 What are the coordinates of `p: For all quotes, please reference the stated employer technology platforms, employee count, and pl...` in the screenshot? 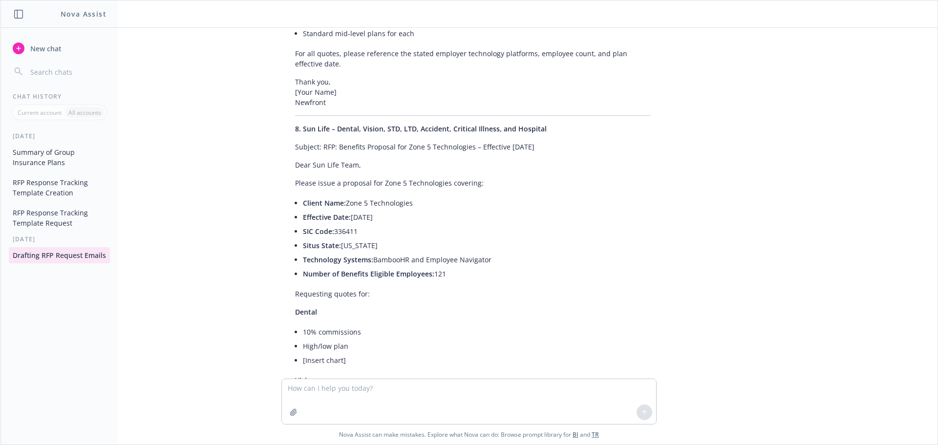 It's located at (473, 59).